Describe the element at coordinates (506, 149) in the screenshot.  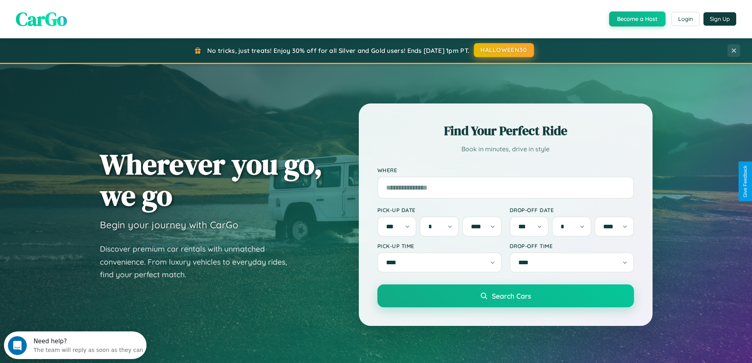
I see `p: Book in minutes, drive in style` at that location.